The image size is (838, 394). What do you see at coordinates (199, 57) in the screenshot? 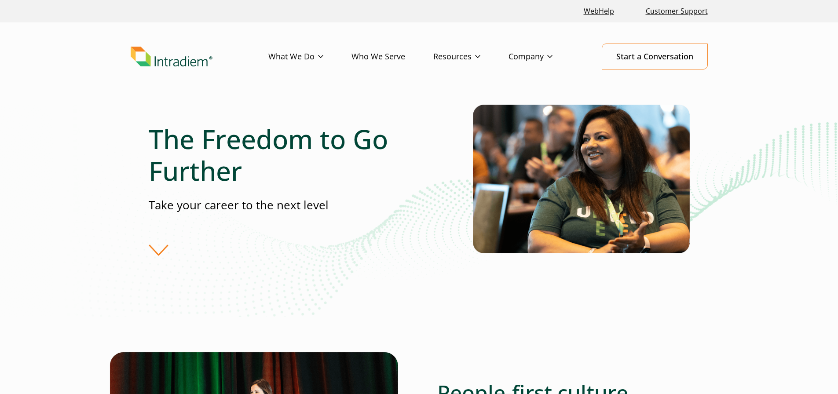
I see `a: Link to homepage of Intradiem` at bounding box center [199, 57].